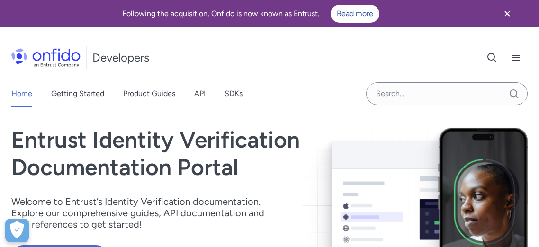 This screenshot has height=247, width=539. Describe the element at coordinates (492, 58) in the screenshot. I see `svg: Open search button` at that location.